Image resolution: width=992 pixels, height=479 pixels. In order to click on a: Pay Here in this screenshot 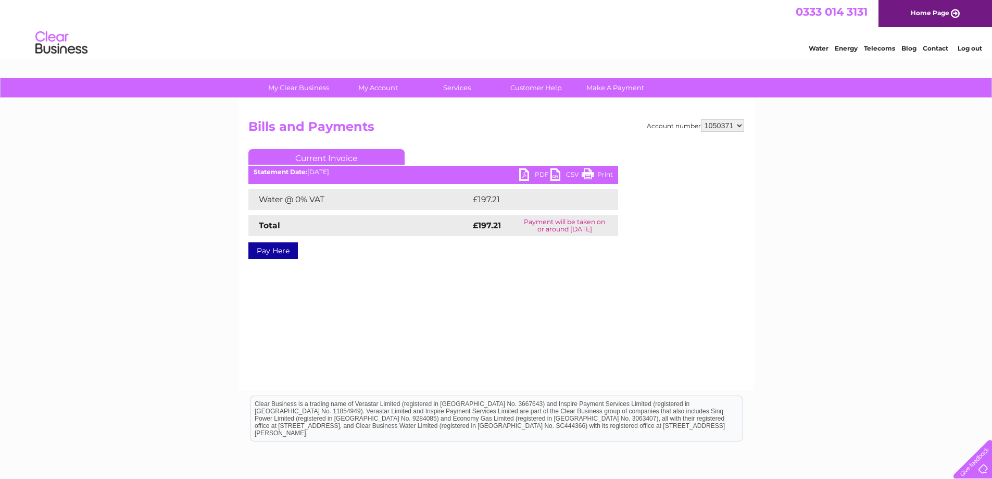, I will do `click(273, 251)`.